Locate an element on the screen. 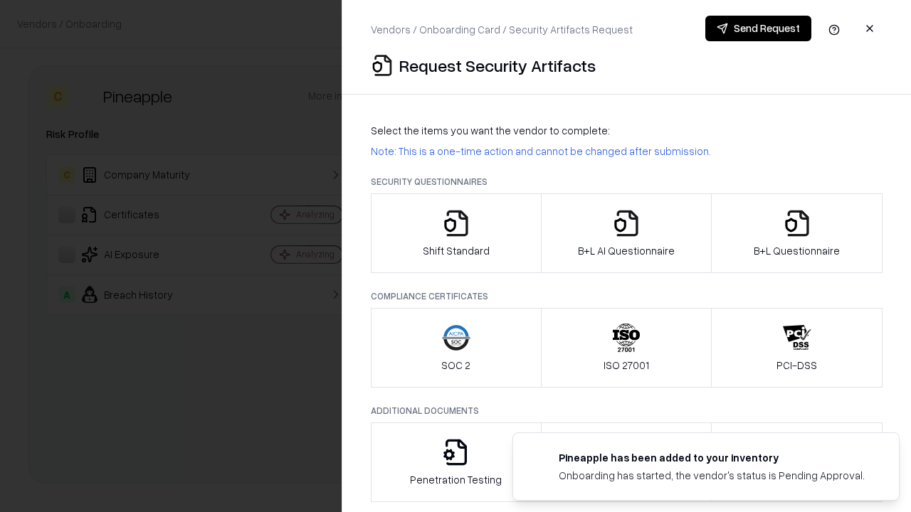  p: Shift Standard is located at coordinates (456, 251).